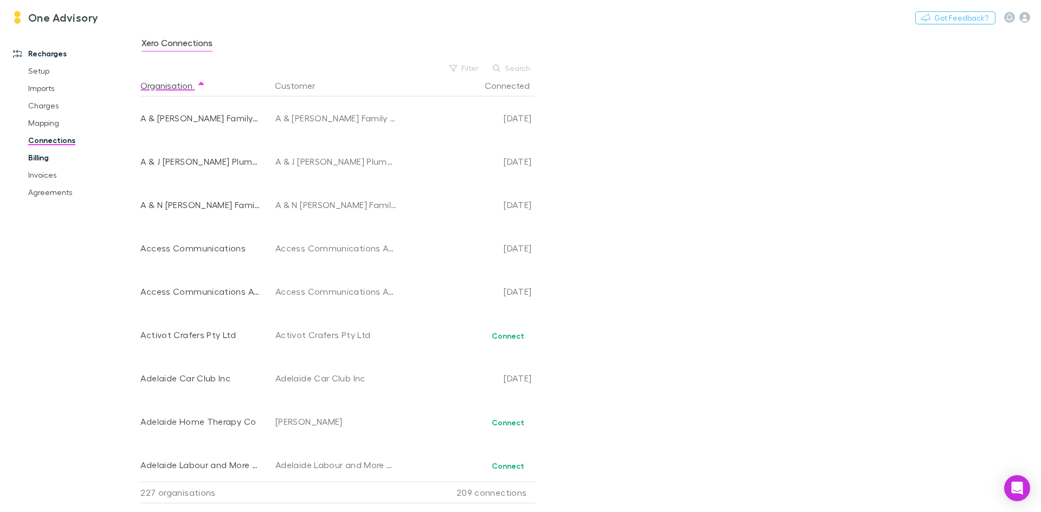 The width and height of the screenshot is (1041, 512). Describe the element at coordinates (955, 18) in the screenshot. I see `button: Got Feedback?` at that location.